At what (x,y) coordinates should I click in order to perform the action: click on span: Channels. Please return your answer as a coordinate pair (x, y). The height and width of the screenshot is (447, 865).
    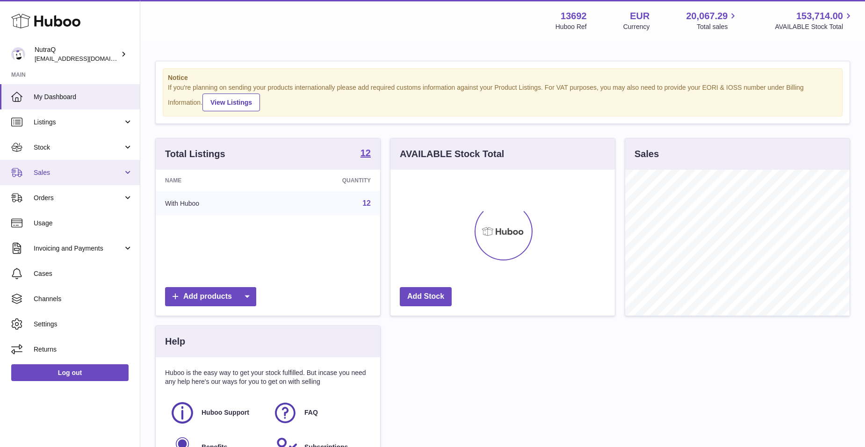
    Looking at the image, I should click on (83, 299).